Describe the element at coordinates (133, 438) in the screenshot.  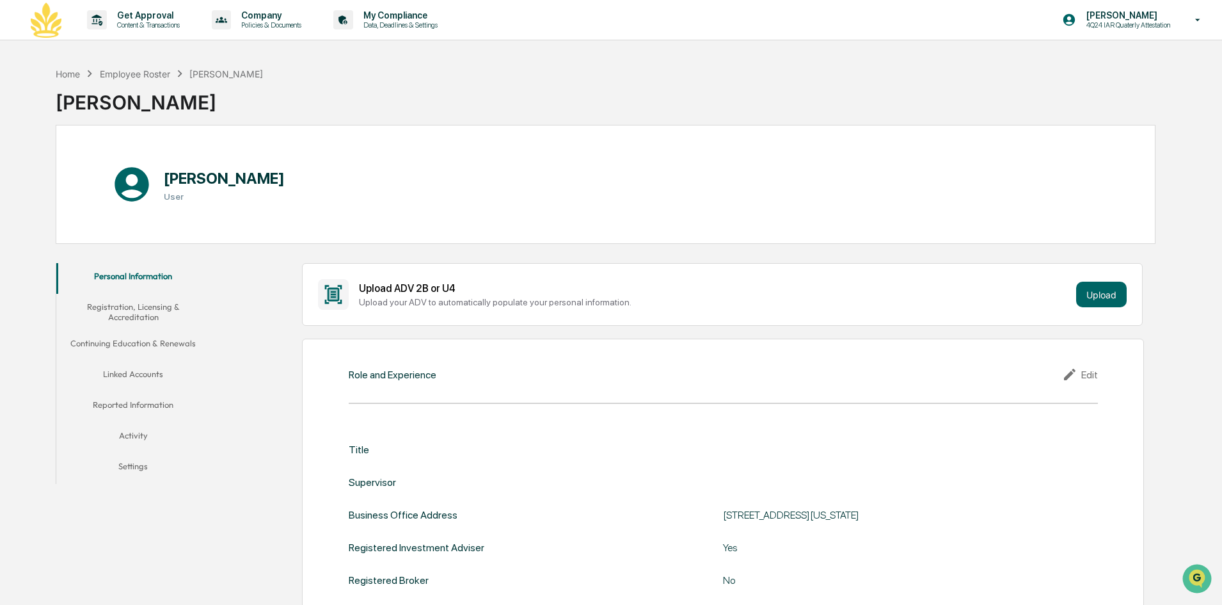
I see `button: Activity` at that location.